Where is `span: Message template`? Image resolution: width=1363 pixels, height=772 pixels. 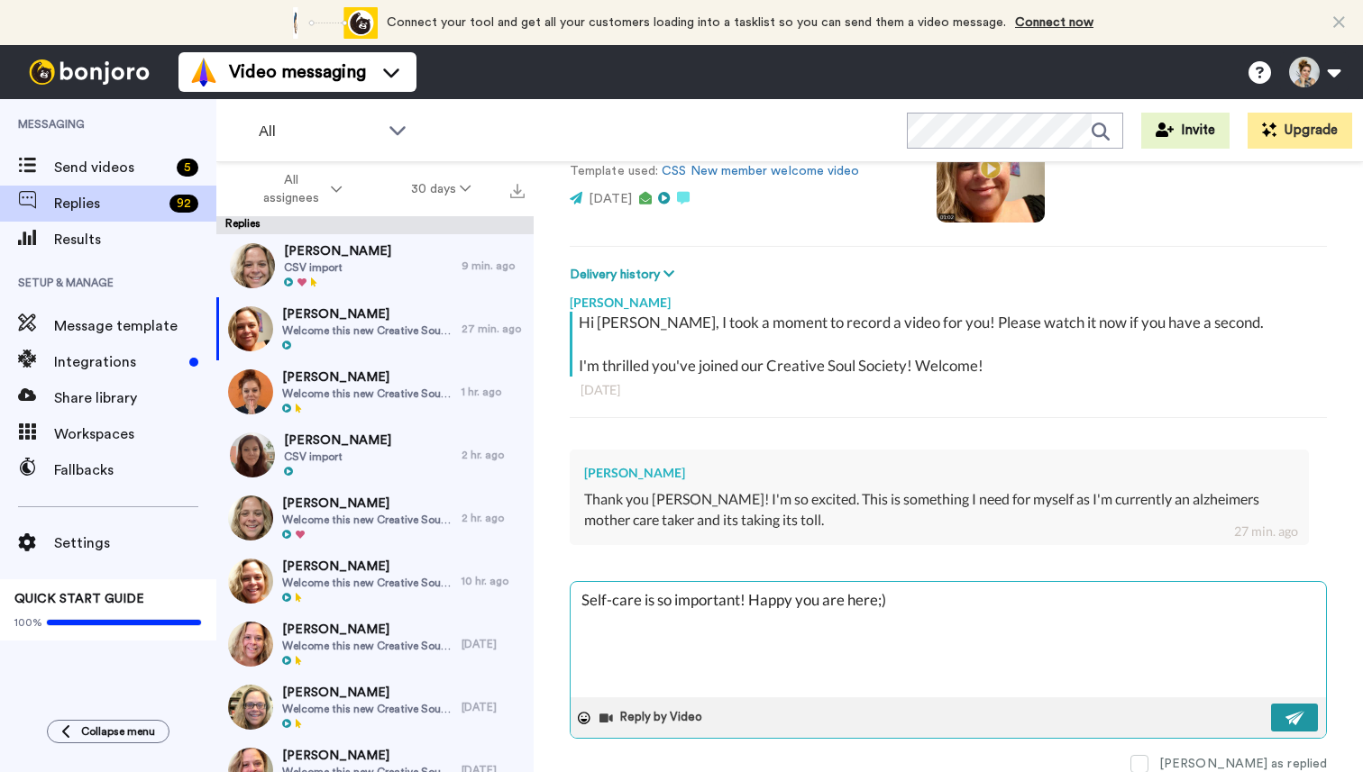
span: Message template is located at coordinates (135, 326).